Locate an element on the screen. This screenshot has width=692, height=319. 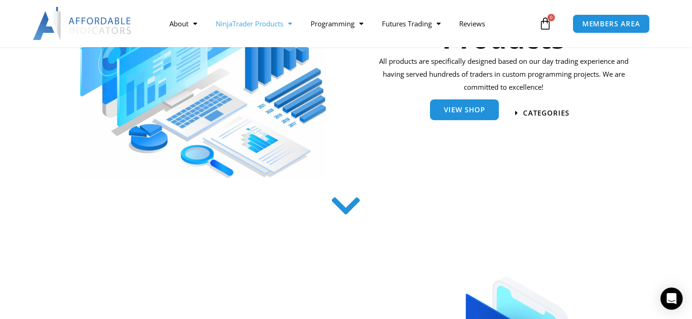
a: NinjaTrader Products is located at coordinates (254, 24).